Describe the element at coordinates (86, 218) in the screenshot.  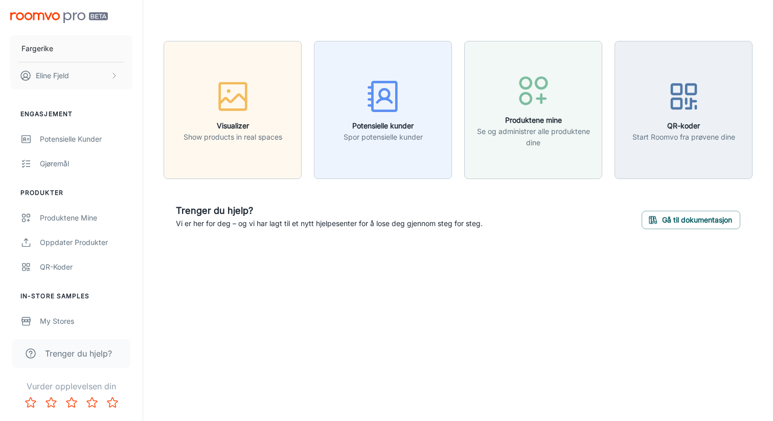
I see `div: Produktene mine` at that location.